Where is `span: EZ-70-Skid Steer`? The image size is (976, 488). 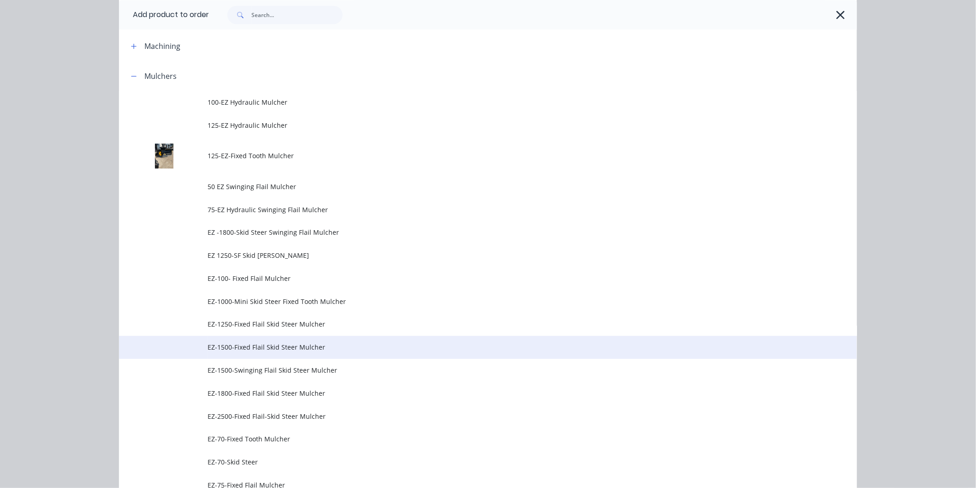 span: EZ-70-Skid Steer is located at coordinates (467, 462).